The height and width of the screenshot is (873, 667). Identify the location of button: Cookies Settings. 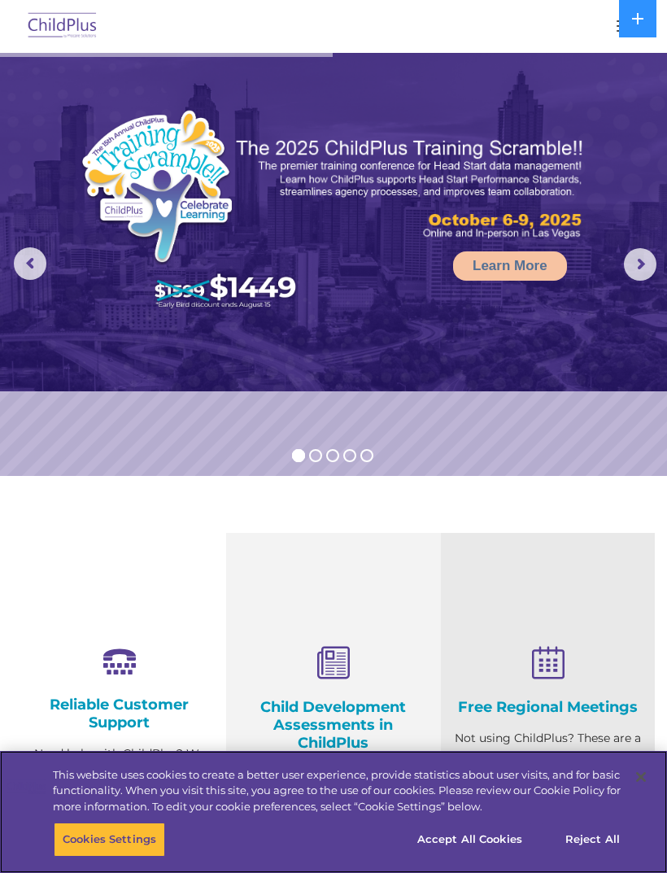
(109, 839).